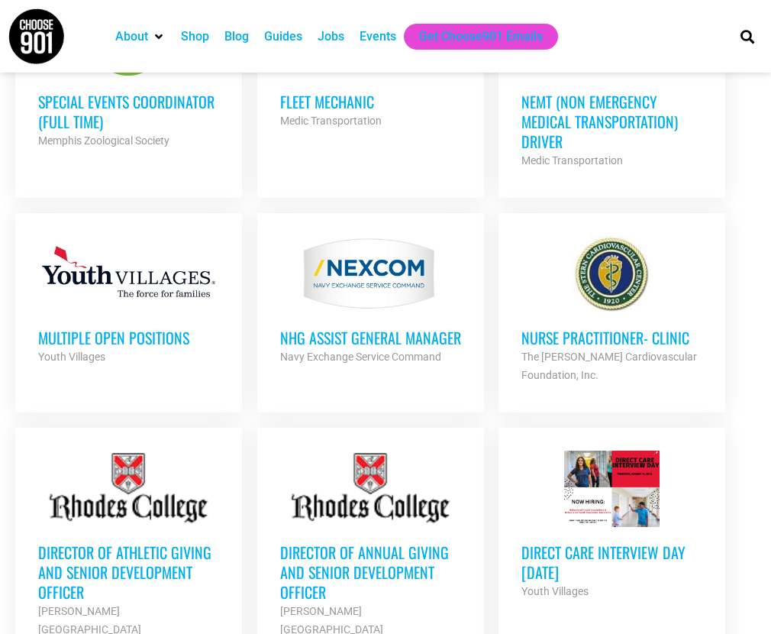 Image resolution: width=771 pixels, height=634 pixels. What do you see at coordinates (378, 37) in the screenshot?
I see `a: Events` at bounding box center [378, 37].